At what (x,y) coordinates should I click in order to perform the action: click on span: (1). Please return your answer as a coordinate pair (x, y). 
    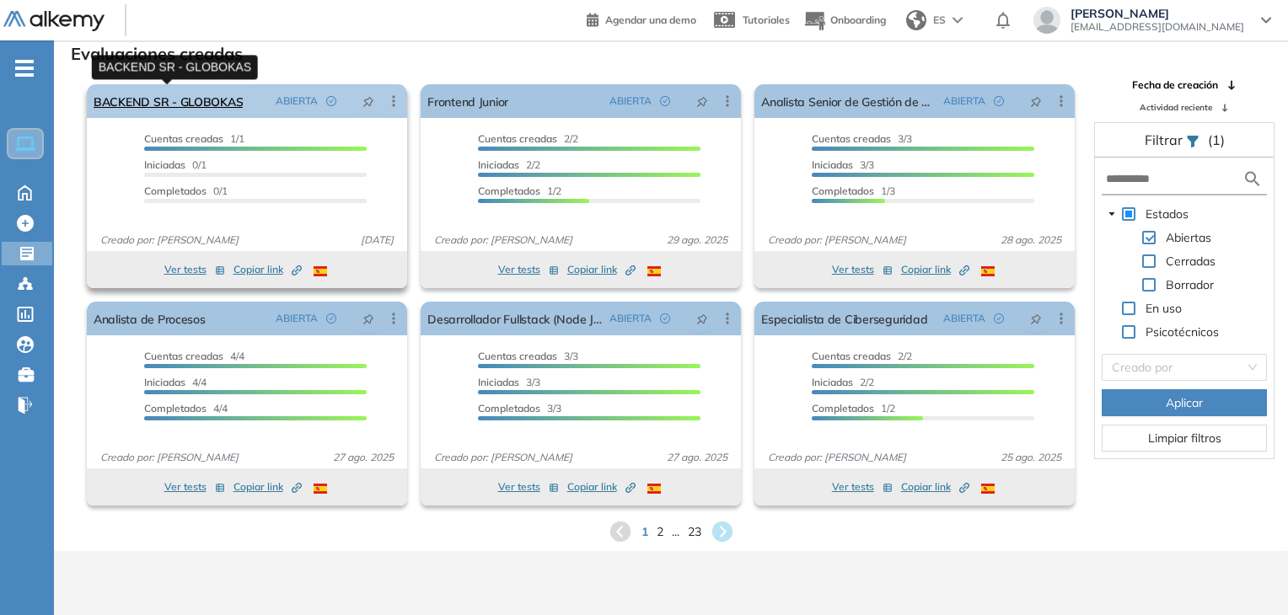
    Looking at the image, I should click on (1216, 140).